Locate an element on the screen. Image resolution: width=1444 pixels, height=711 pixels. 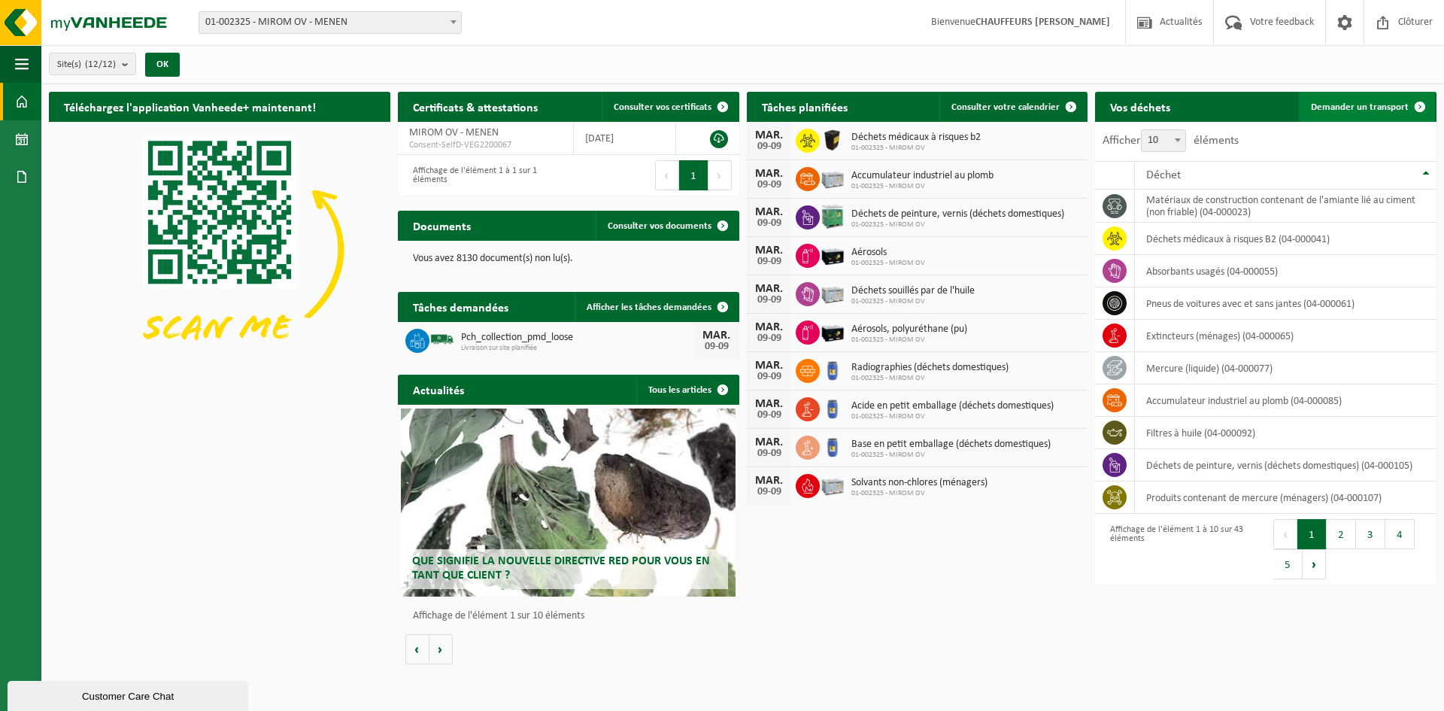
td: déchets de peinture, vernis (déchets domestiques) (04-000105) is located at coordinates (1286, 465).